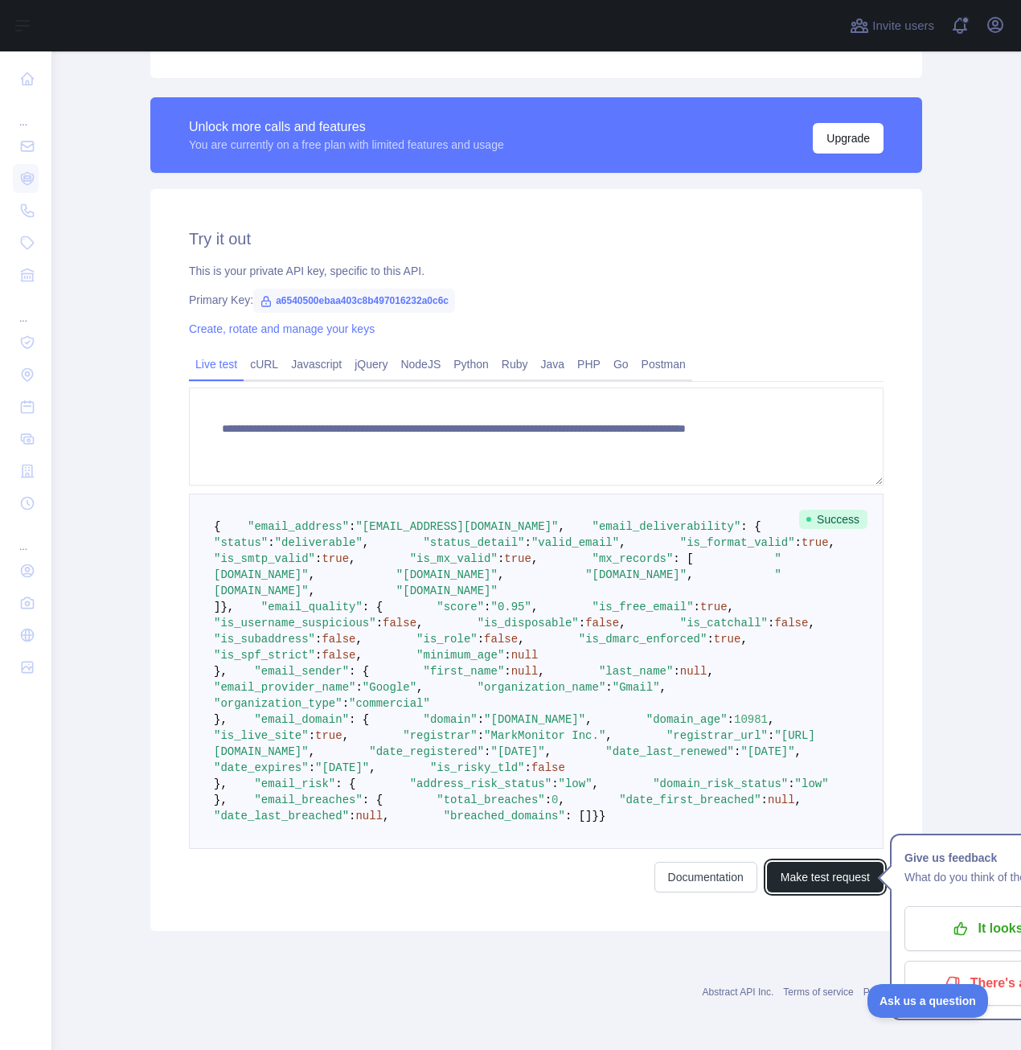  Describe the element at coordinates (281, 329) in the screenshot. I see `a: Create, rotate and manage your keys` at that location.